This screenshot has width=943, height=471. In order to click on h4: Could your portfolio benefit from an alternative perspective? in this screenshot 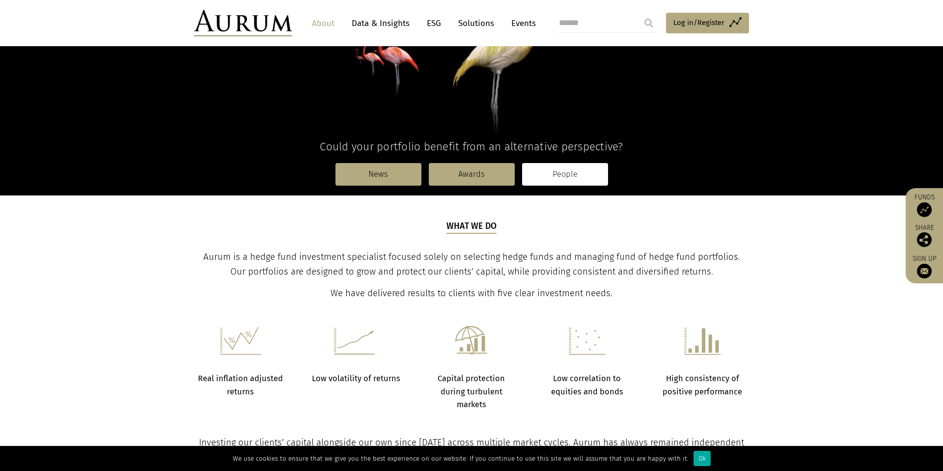, I will do `click(471, 146)`.